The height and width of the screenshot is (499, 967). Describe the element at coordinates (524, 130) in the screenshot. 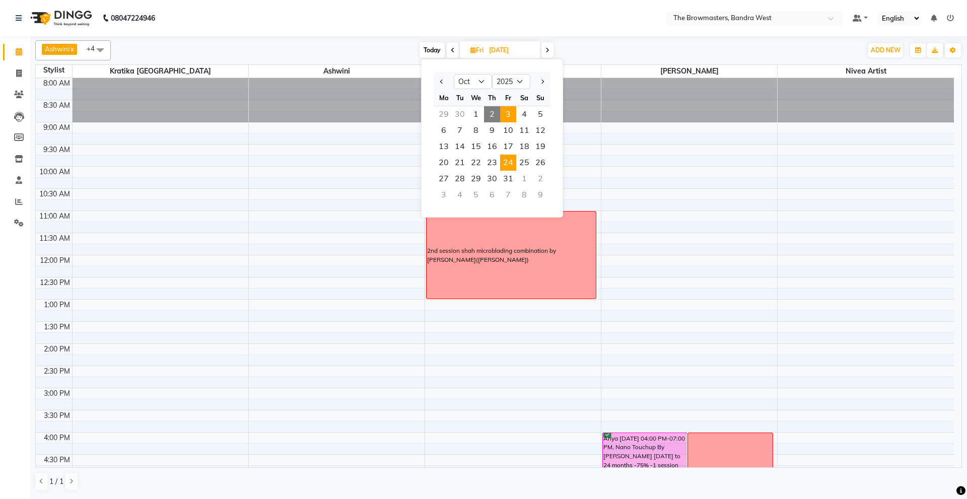

I see `div: Saturday, October 11, 2025` at that location.